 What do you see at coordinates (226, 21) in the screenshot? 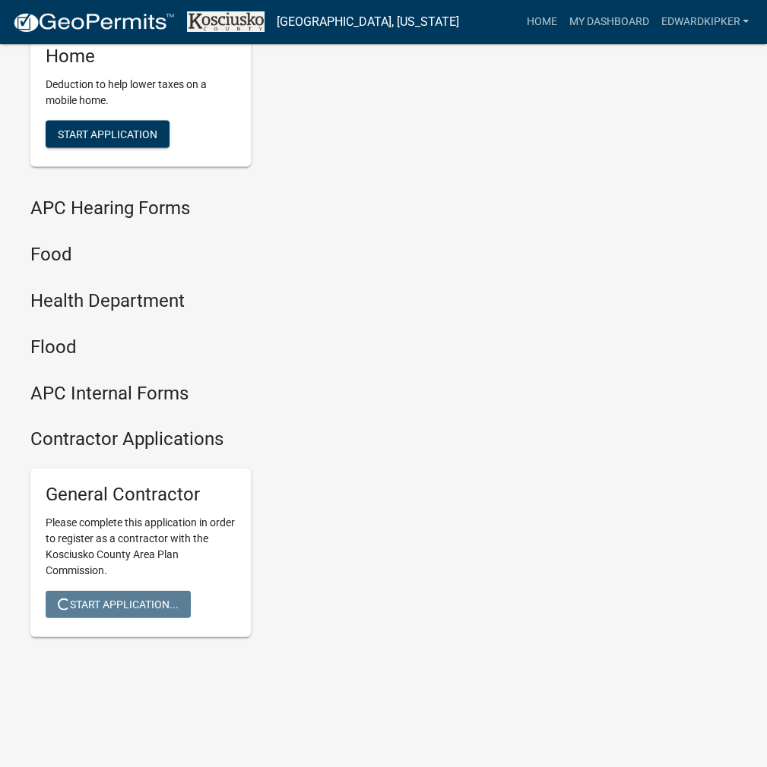
I see `img: Kosciusko County, Indiana` at bounding box center [226, 21].